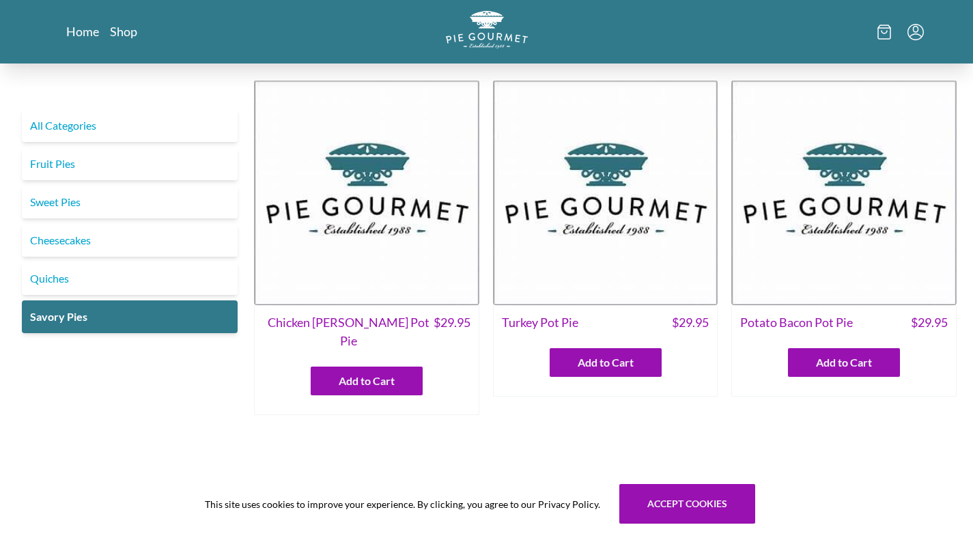 Image resolution: width=973 pixels, height=540 pixels. I want to click on a: Shop, so click(124, 31).